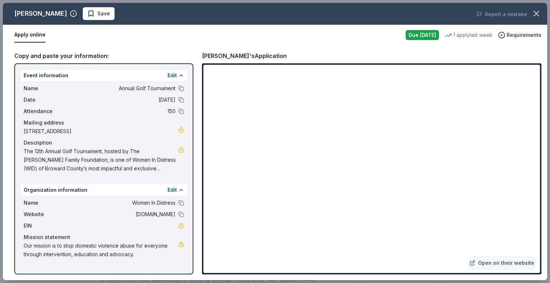 The image size is (550, 283). What do you see at coordinates (524, 35) in the screenshot?
I see `span: Requirements` at bounding box center [524, 35].